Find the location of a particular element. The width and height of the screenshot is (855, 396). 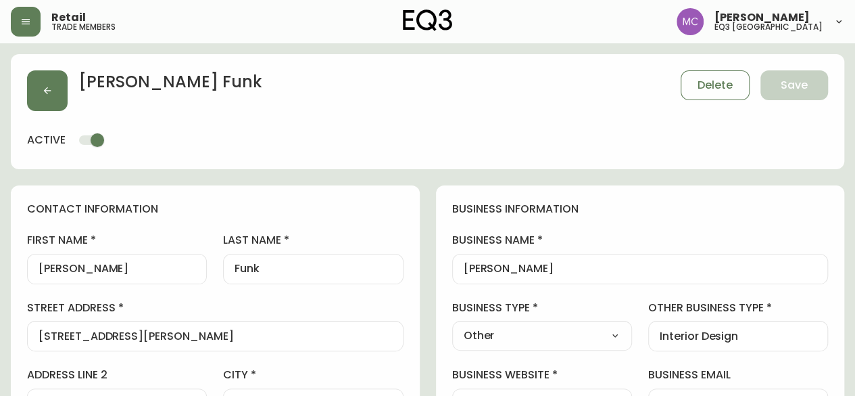

label: business website is located at coordinates (542, 375).